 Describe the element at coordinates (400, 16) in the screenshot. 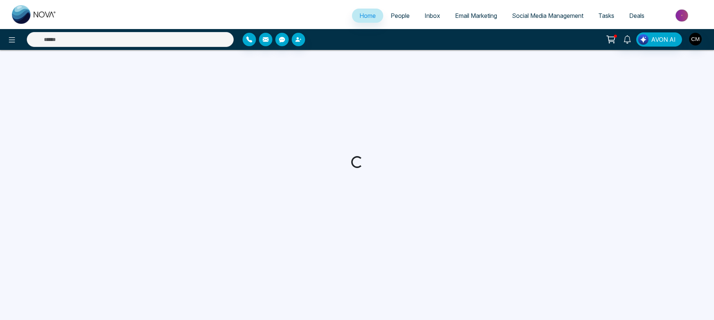

I see `span: People` at that location.